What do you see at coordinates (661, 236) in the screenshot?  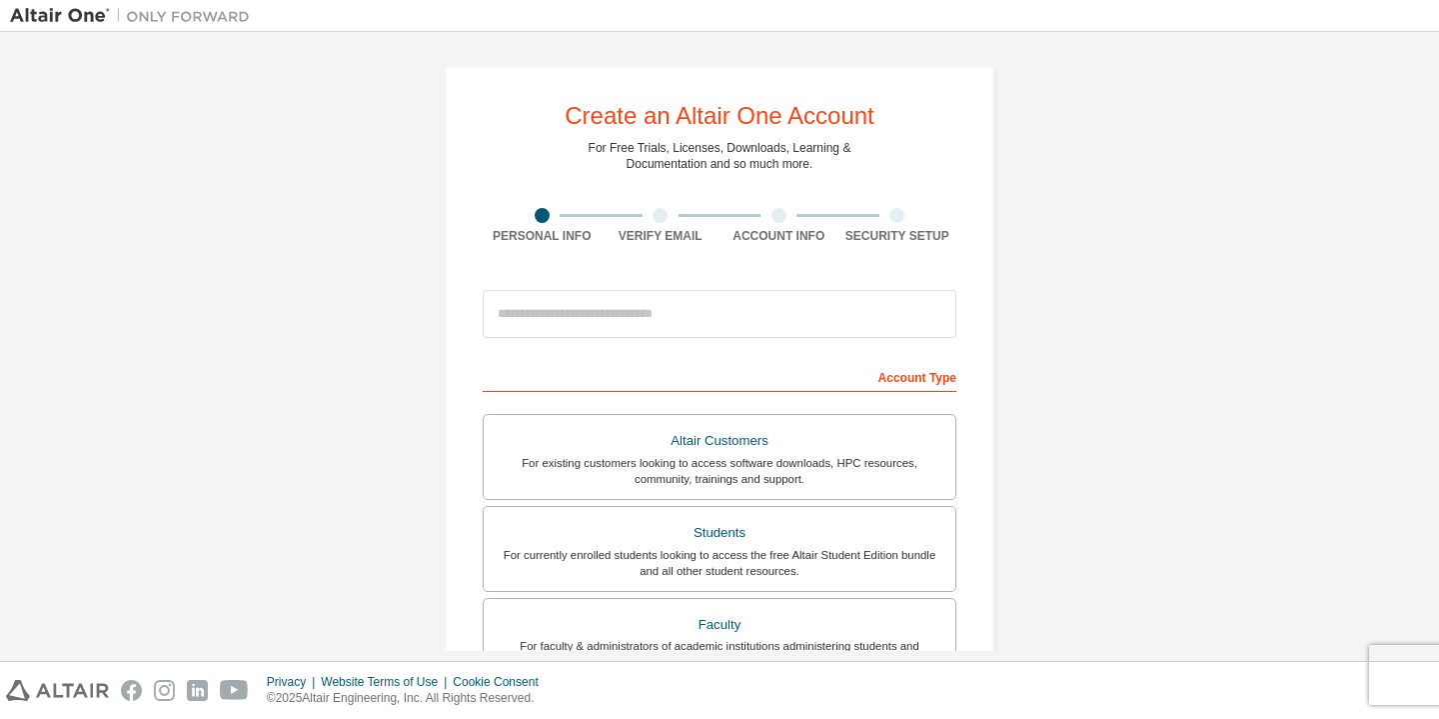 I see `div: Verify Email` at bounding box center [661, 236].